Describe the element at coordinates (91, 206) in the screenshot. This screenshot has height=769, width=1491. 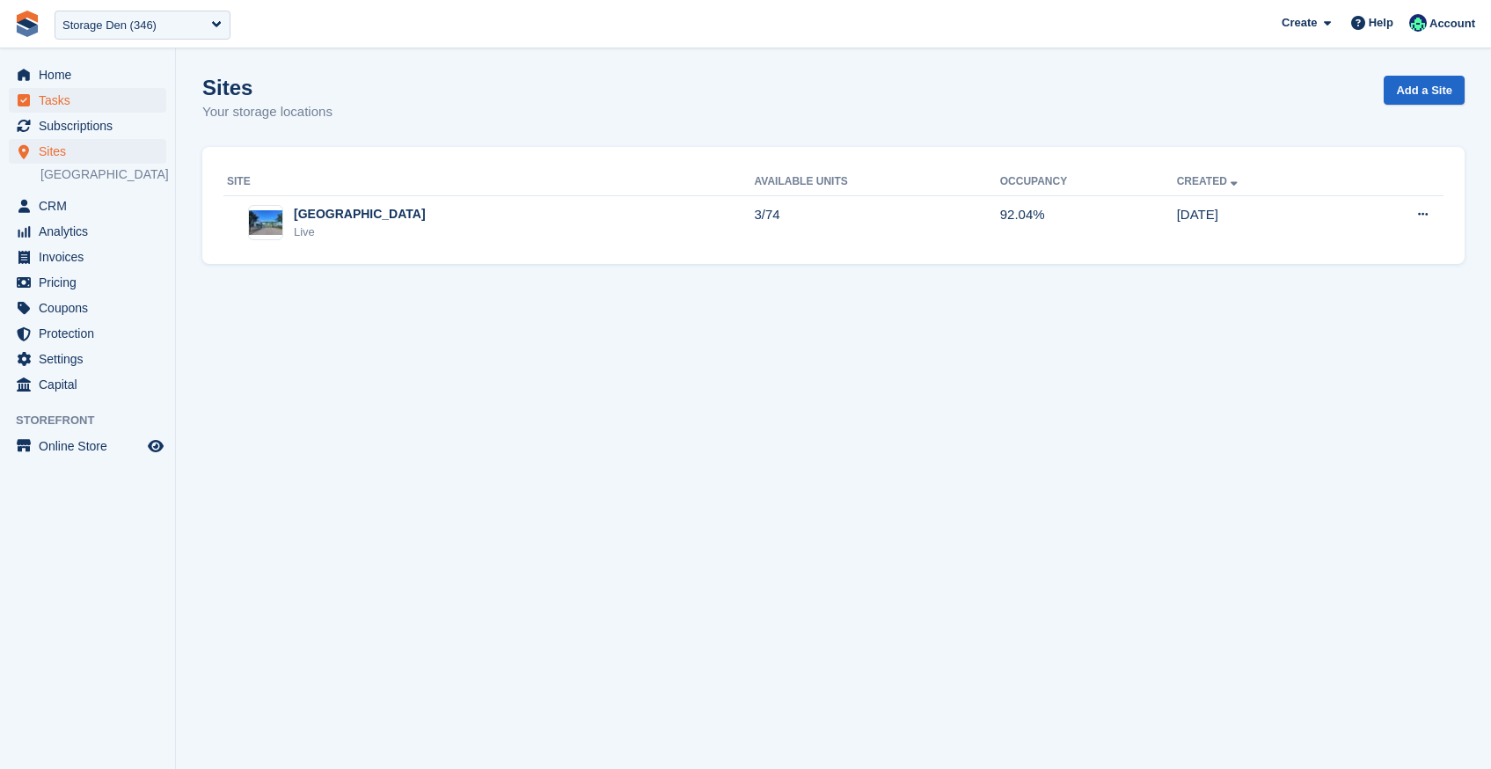
I see `span: CRM` at that location.